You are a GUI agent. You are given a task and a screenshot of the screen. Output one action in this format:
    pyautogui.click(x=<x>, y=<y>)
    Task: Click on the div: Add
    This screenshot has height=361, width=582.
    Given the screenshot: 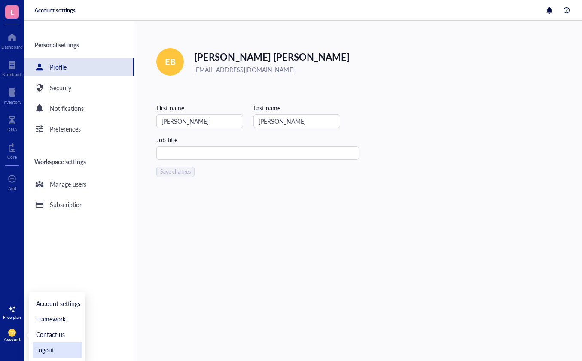 What is the action you would take?
    pyautogui.click(x=12, y=188)
    